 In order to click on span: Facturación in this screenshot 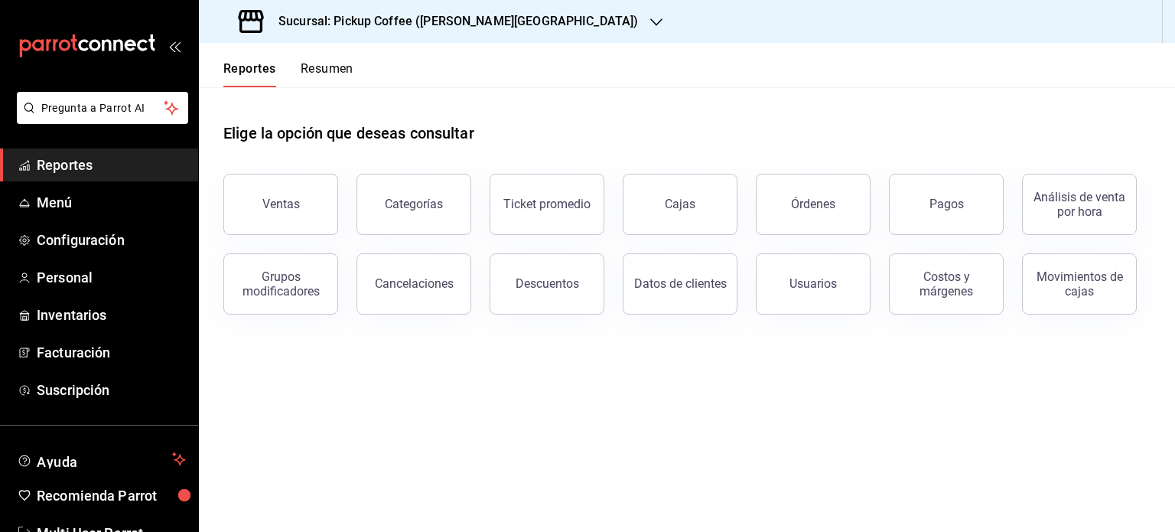, I will do `click(111, 352)`.